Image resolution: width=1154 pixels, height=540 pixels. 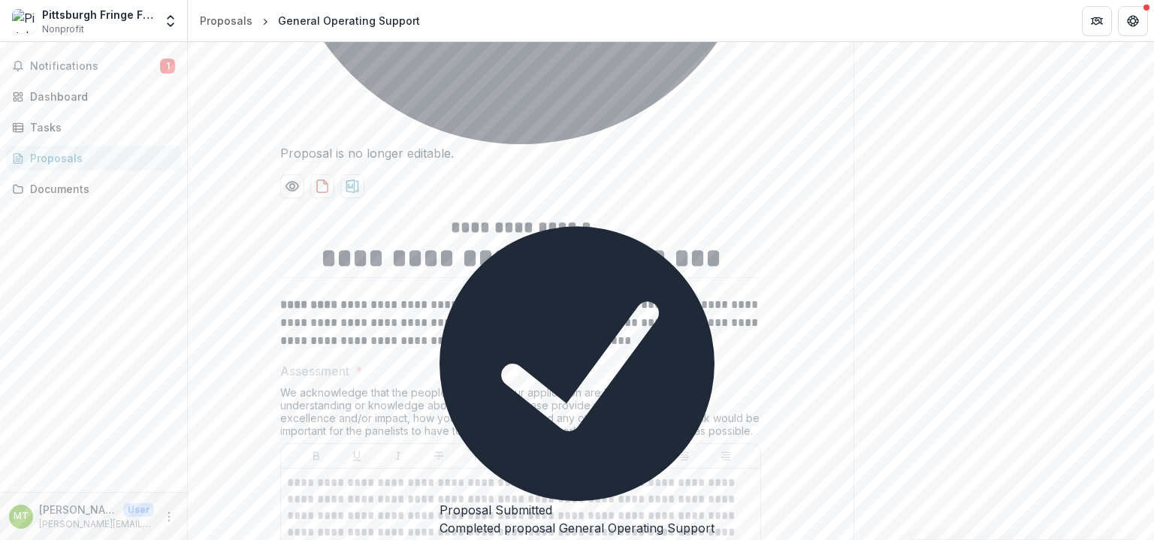 I want to click on button: Bullet List, so click(x=562, y=456).